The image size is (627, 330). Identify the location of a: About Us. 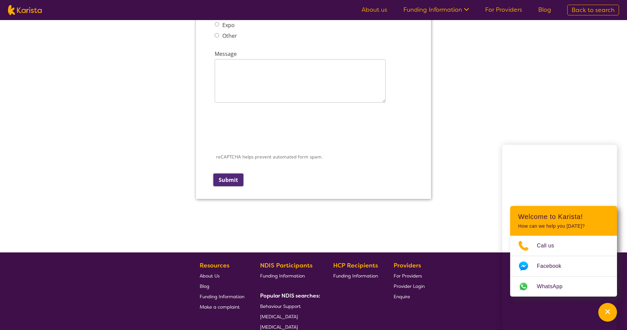
(222, 275).